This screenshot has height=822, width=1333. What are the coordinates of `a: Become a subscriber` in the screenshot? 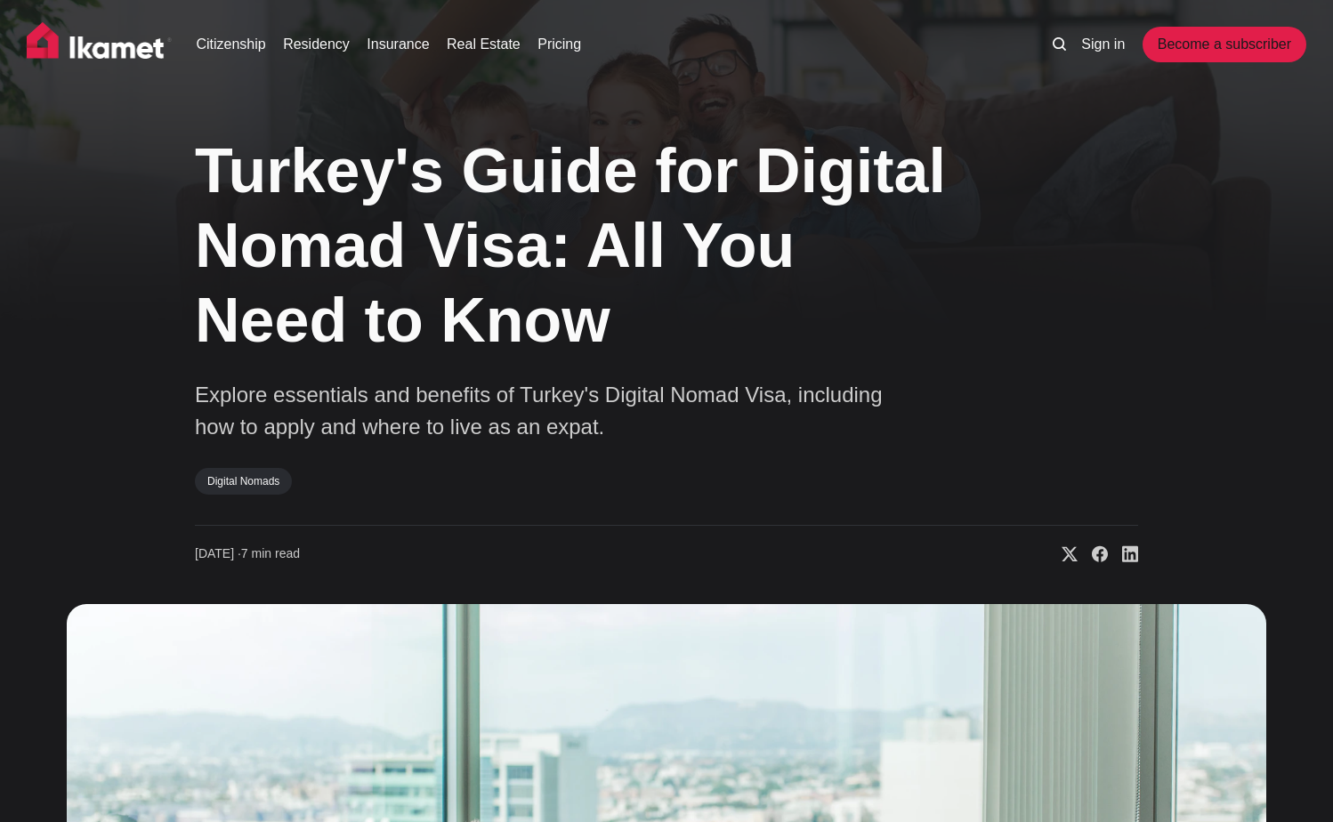 It's located at (1224, 44).